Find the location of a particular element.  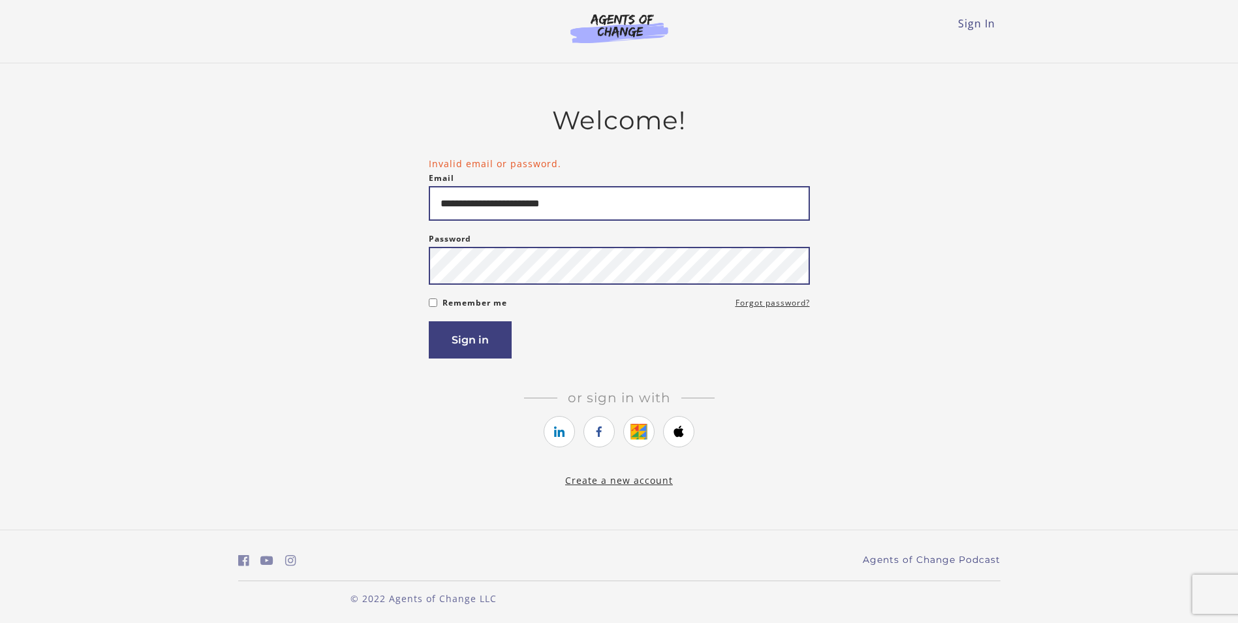

a: https://www.instagram.com/agentsofchangeprep/ (Open in a new window) is located at coordinates (290, 560).